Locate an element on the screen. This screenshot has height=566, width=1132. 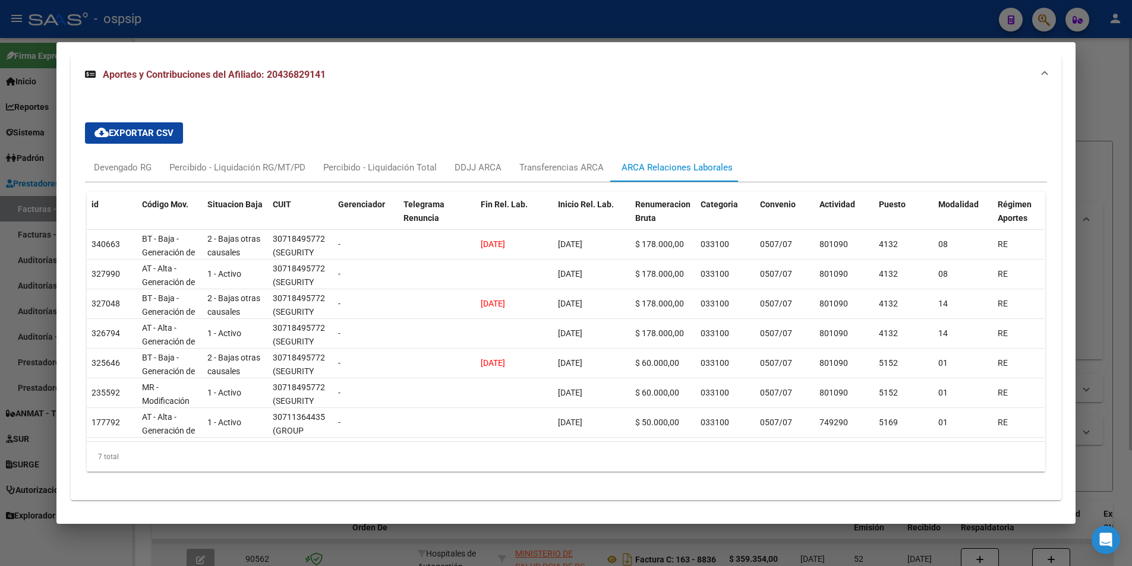
datatable-header-cell: Fin Rel. Lab. is located at coordinates (514, 218).